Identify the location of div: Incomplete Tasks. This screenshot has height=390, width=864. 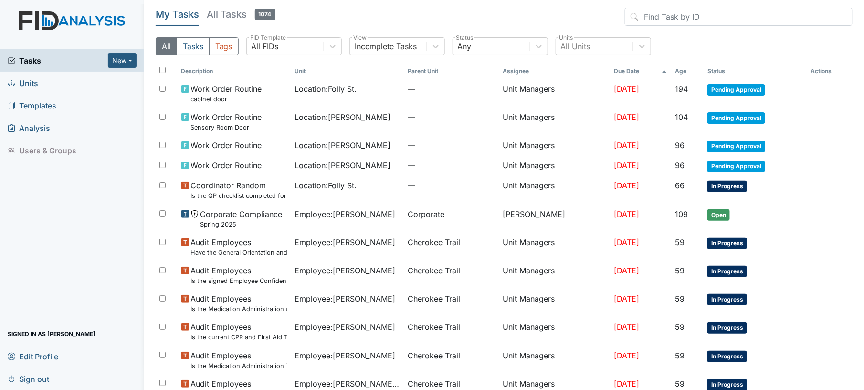
(386, 46).